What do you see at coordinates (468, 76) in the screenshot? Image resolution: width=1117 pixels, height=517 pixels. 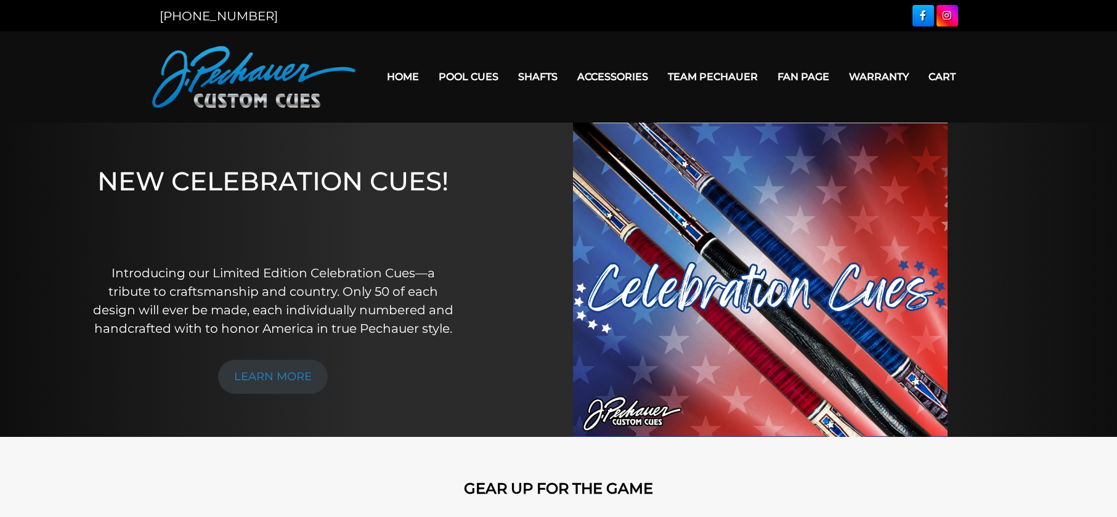 I see `a: Pool Cues` at bounding box center [468, 76].